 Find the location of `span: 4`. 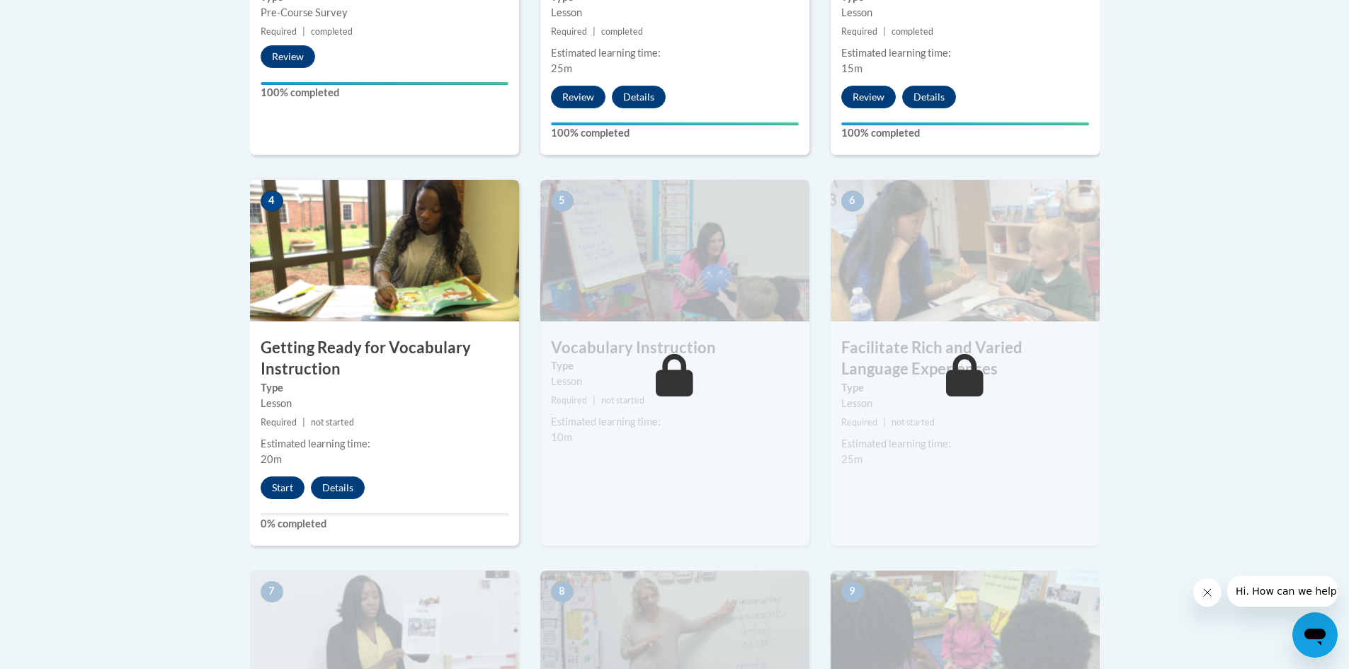

span: 4 is located at coordinates (272, 201).